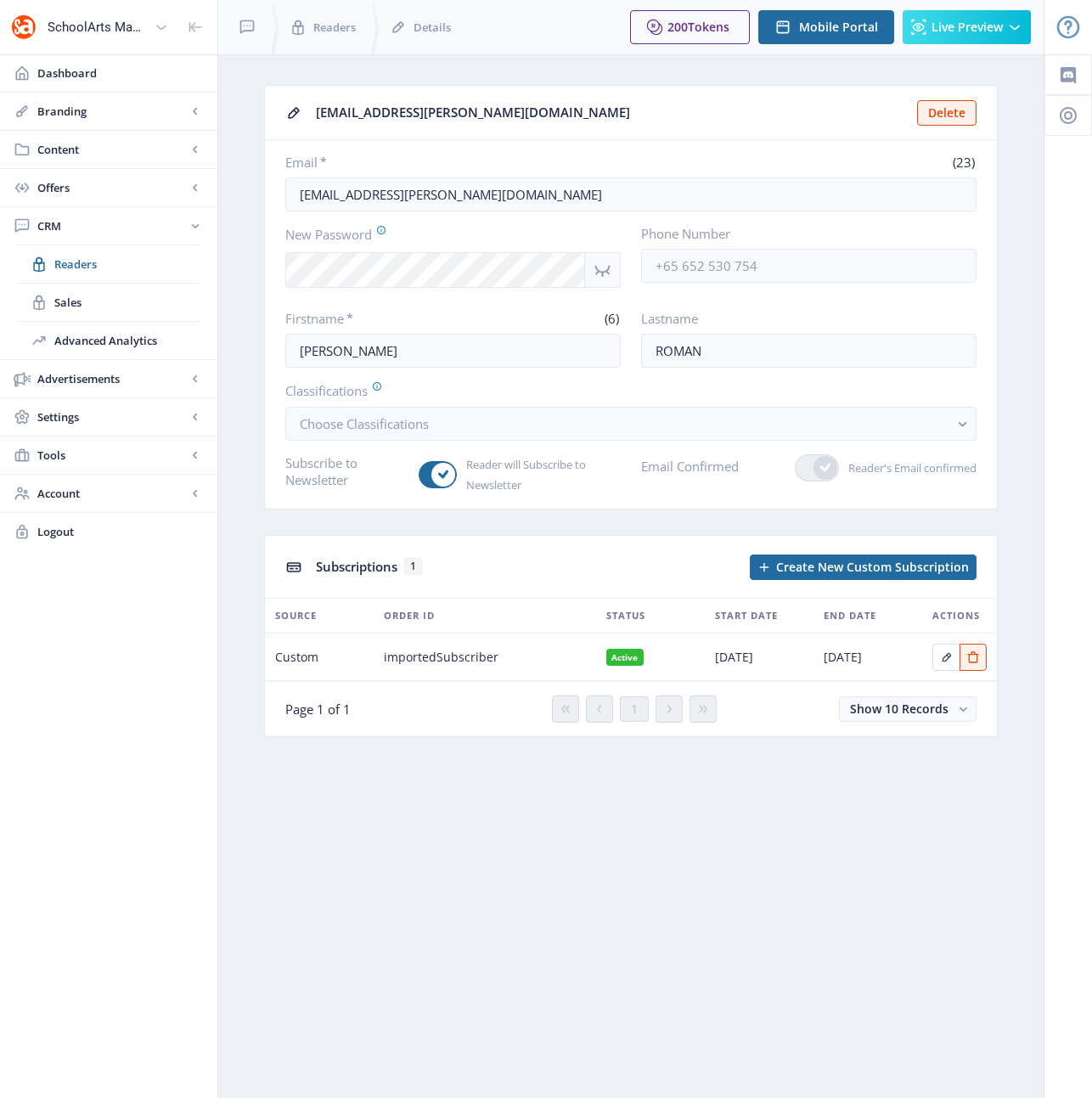  Describe the element at coordinates (441, 658) in the screenshot. I see `span: importedSubscriber` at that location.